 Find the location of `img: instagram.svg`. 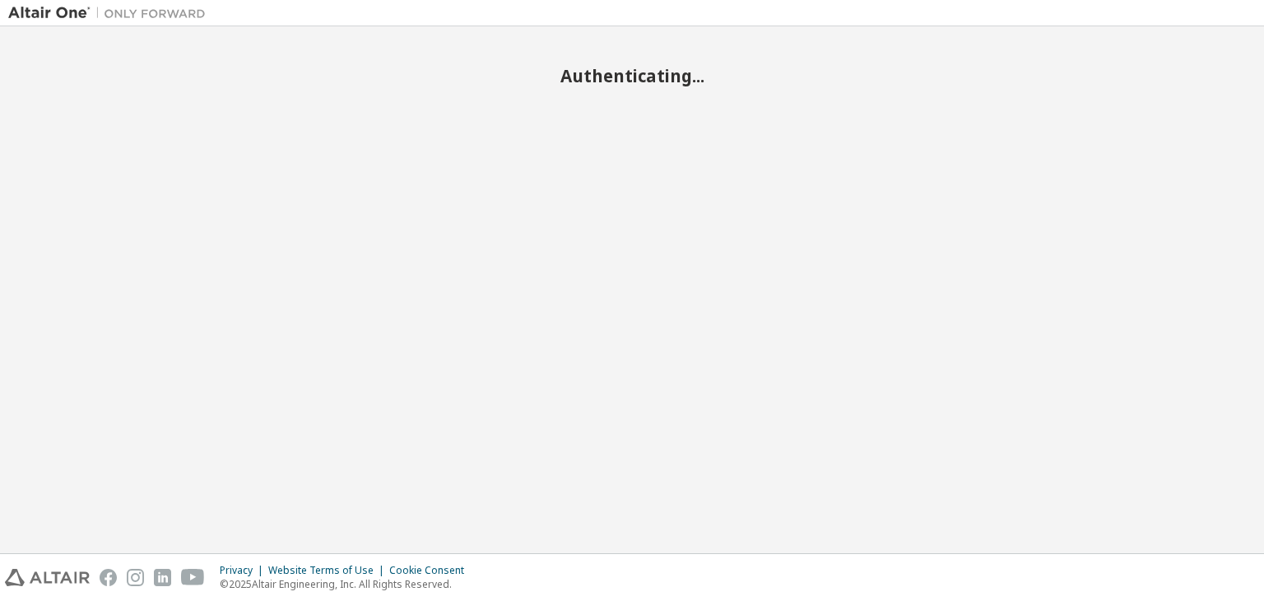

img: instagram.svg is located at coordinates (135, 577).